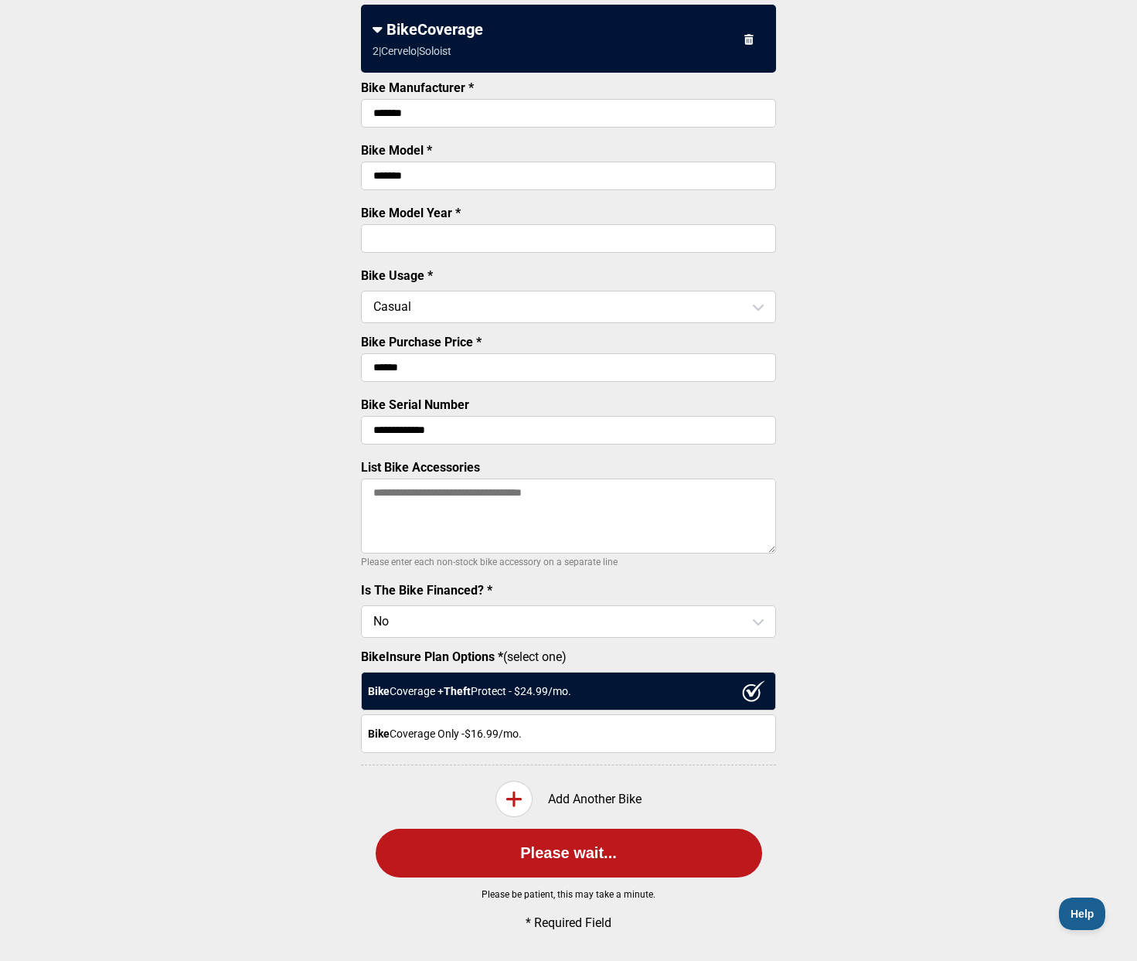 This screenshot has width=1137, height=961. What do you see at coordinates (432, 656) in the screenshot?
I see `strong: BikeInsure Plan Options *` at bounding box center [432, 656].